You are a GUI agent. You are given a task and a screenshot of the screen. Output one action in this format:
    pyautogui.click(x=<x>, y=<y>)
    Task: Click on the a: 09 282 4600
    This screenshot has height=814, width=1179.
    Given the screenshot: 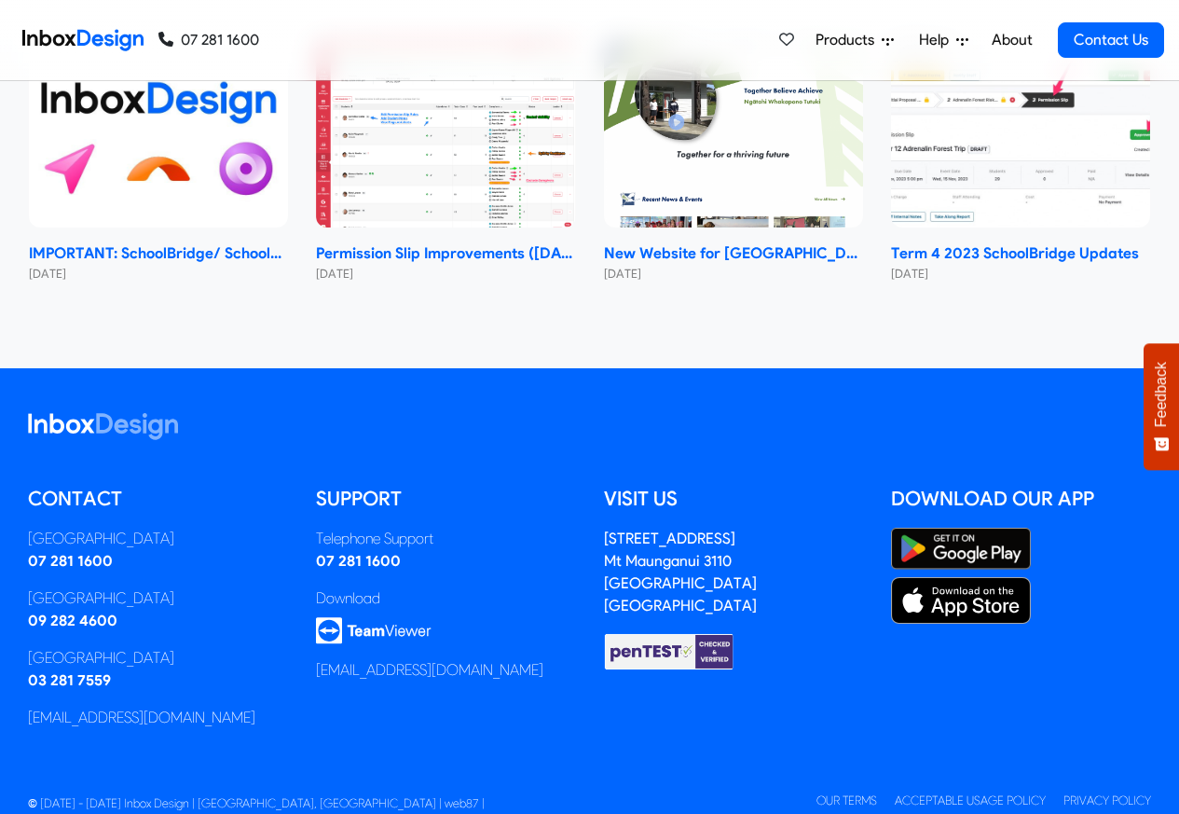 What is the action you would take?
    pyautogui.click(x=73, y=620)
    